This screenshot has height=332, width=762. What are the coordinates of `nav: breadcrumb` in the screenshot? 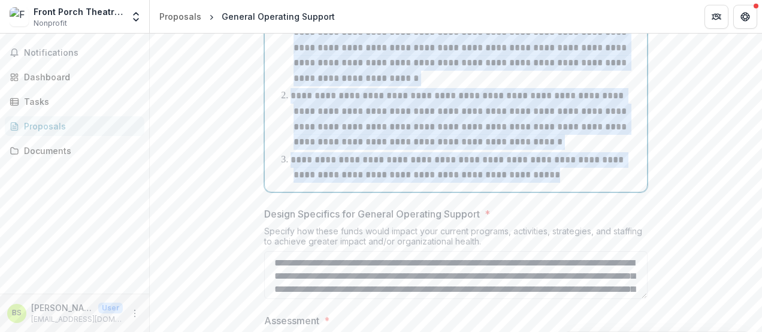 It's located at (247, 16).